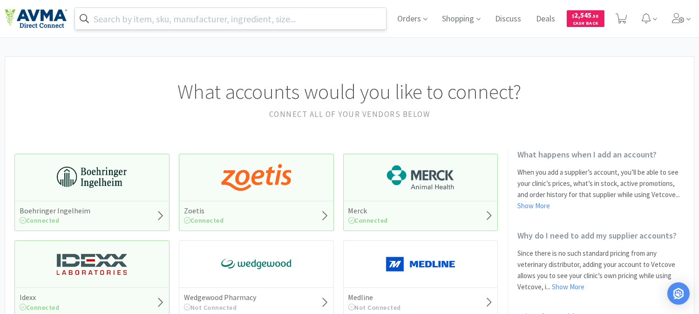  What do you see at coordinates (601, 270) in the screenshot?
I see `p: Since there is no such standard pricing from any veterinary distributor, adding your account to V...` at bounding box center [601, 270].